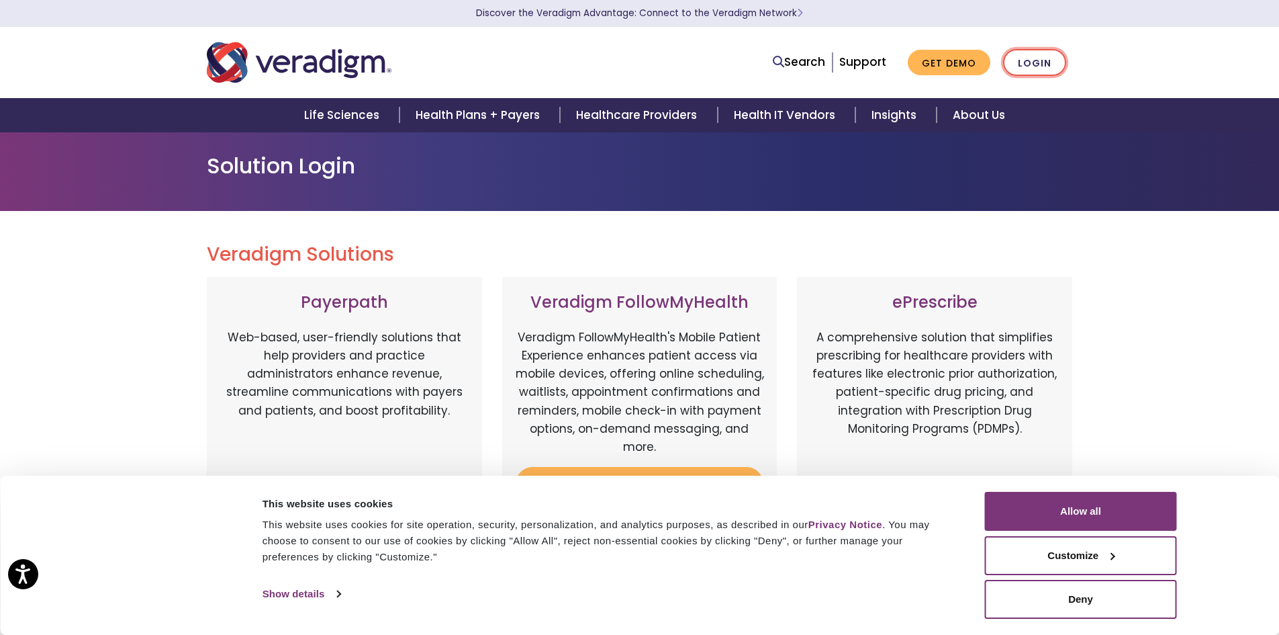 The image size is (1279, 635). Describe the element at coordinates (640, 488) in the screenshot. I see `a: Login to Veradigm FollowMyHealth` at that location.